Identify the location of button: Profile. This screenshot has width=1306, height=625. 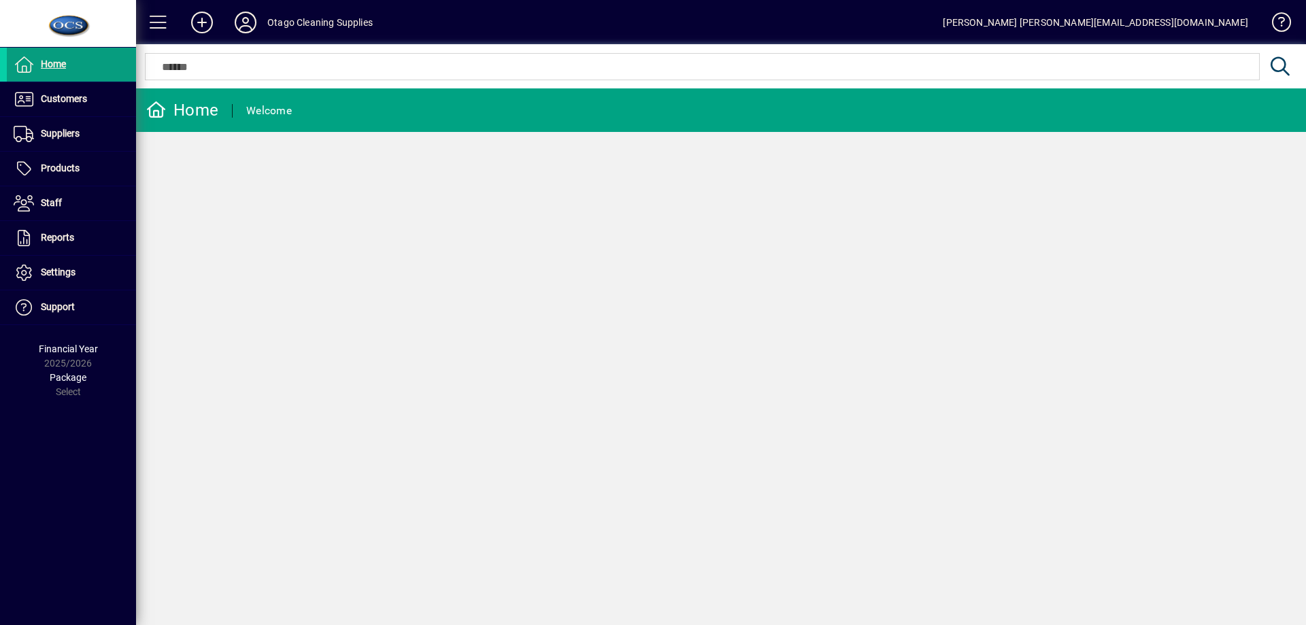
(246, 22).